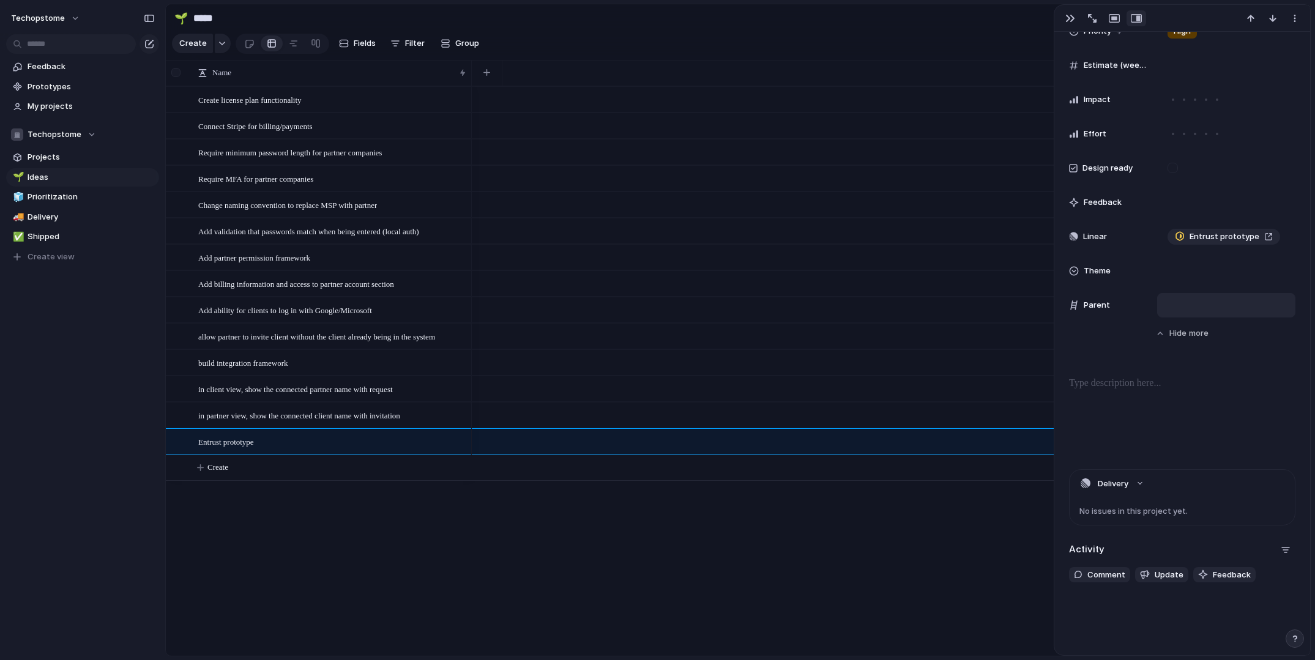 The width and height of the screenshot is (1315, 660). I want to click on span: allow partner to invite client without the client already being in the system, so click(316, 336).